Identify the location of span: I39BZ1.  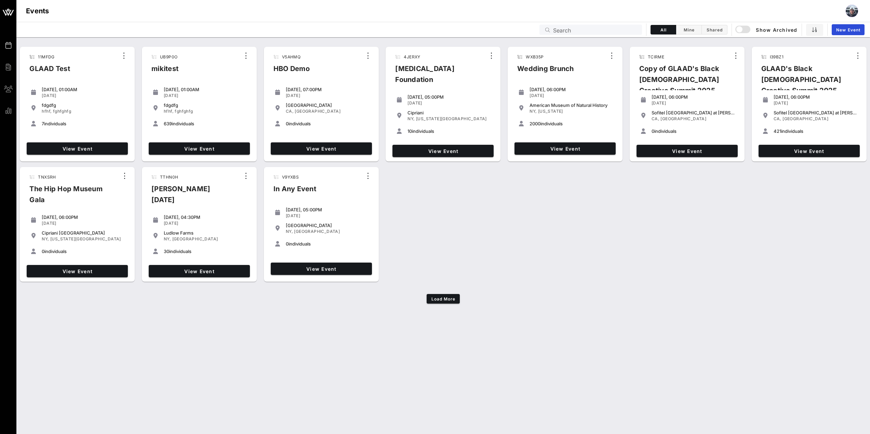
(776, 57).